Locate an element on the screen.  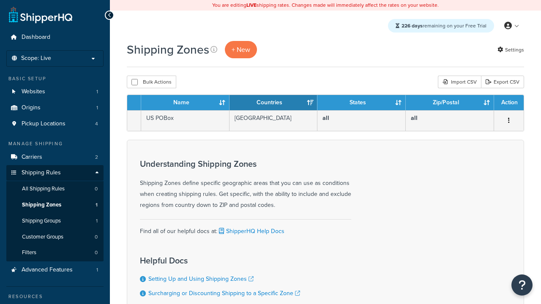
div: Import CSV is located at coordinates (459, 82).